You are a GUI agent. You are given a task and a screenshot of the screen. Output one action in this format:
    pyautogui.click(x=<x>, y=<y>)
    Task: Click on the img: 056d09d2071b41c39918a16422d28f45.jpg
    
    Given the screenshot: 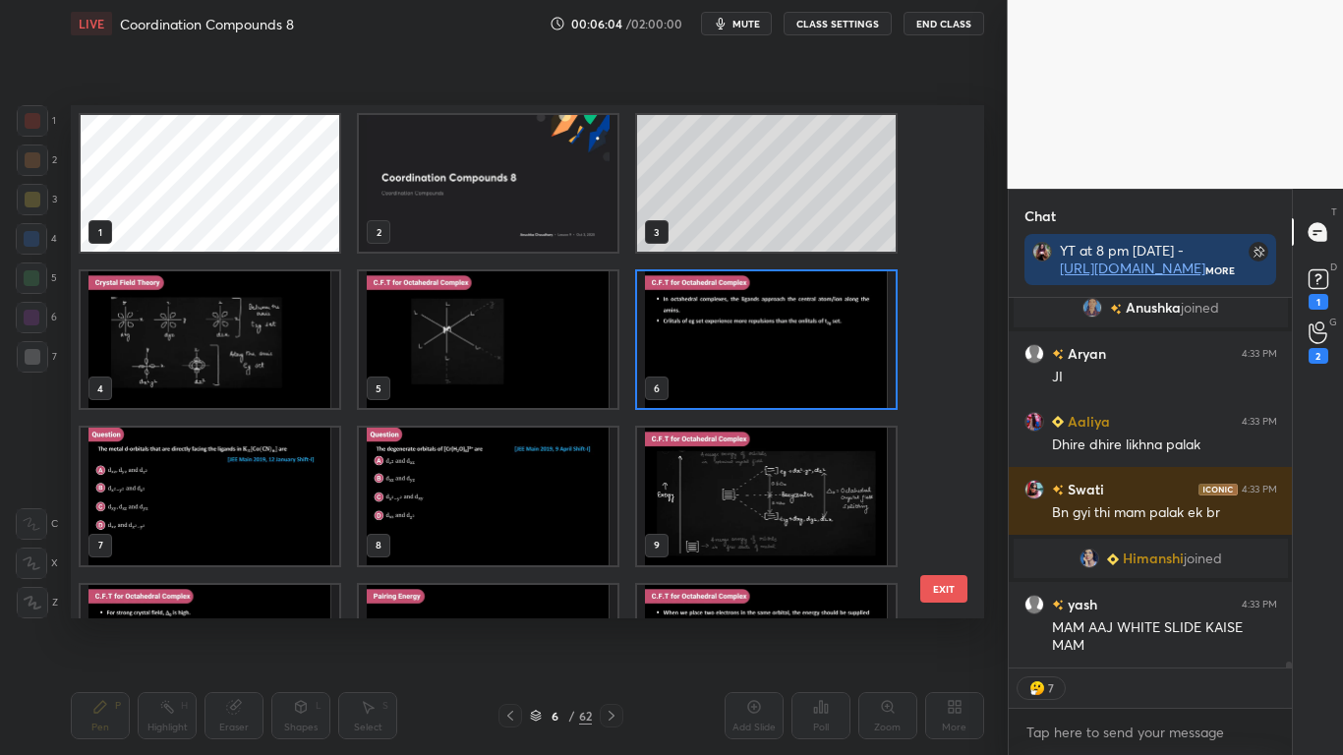 What is the action you would take?
    pyautogui.click(x=1089, y=558)
    